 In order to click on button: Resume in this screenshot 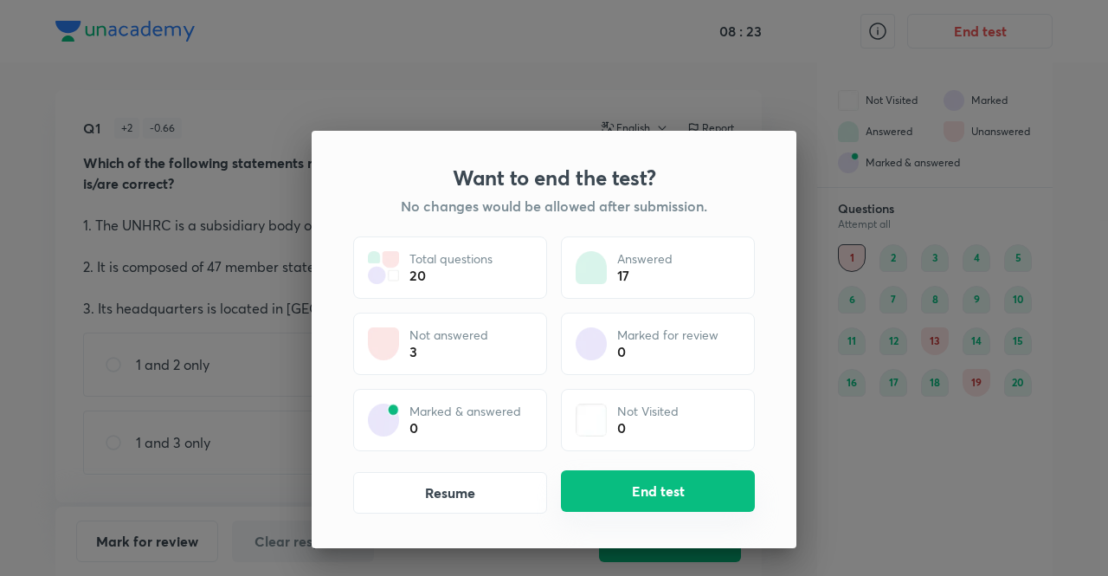, I will do `click(450, 492)`.